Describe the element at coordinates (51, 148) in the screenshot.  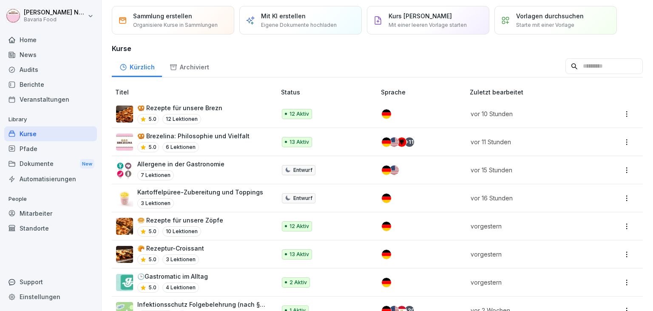
I see `div: Pfade` at that location.